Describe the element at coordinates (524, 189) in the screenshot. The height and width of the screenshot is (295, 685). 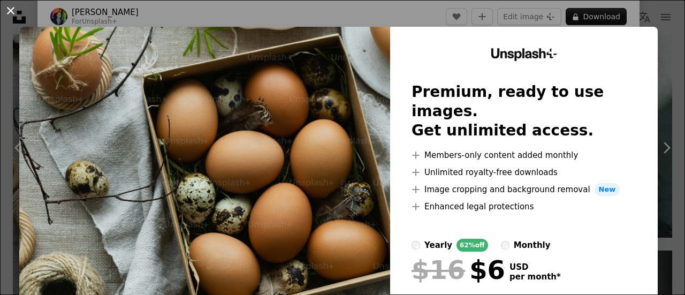
I see `li: Image cropping and background removal` at that location.